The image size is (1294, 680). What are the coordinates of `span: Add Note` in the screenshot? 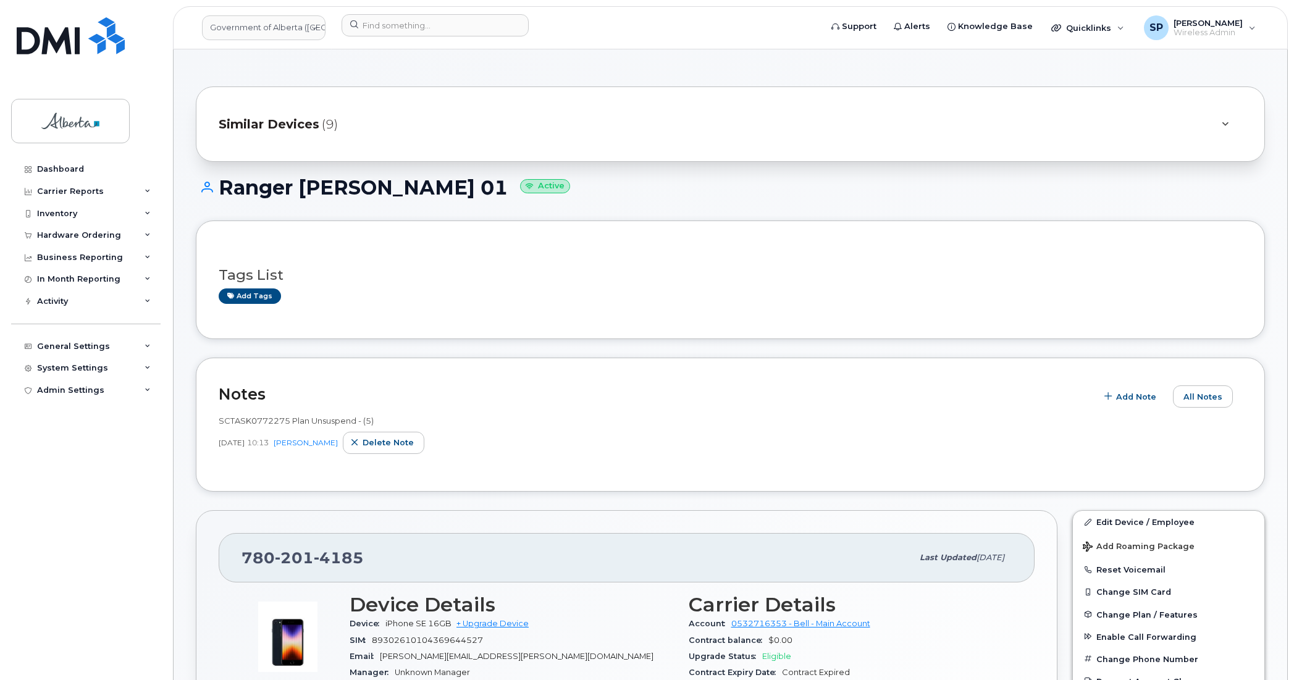 It's located at (1135, 396).